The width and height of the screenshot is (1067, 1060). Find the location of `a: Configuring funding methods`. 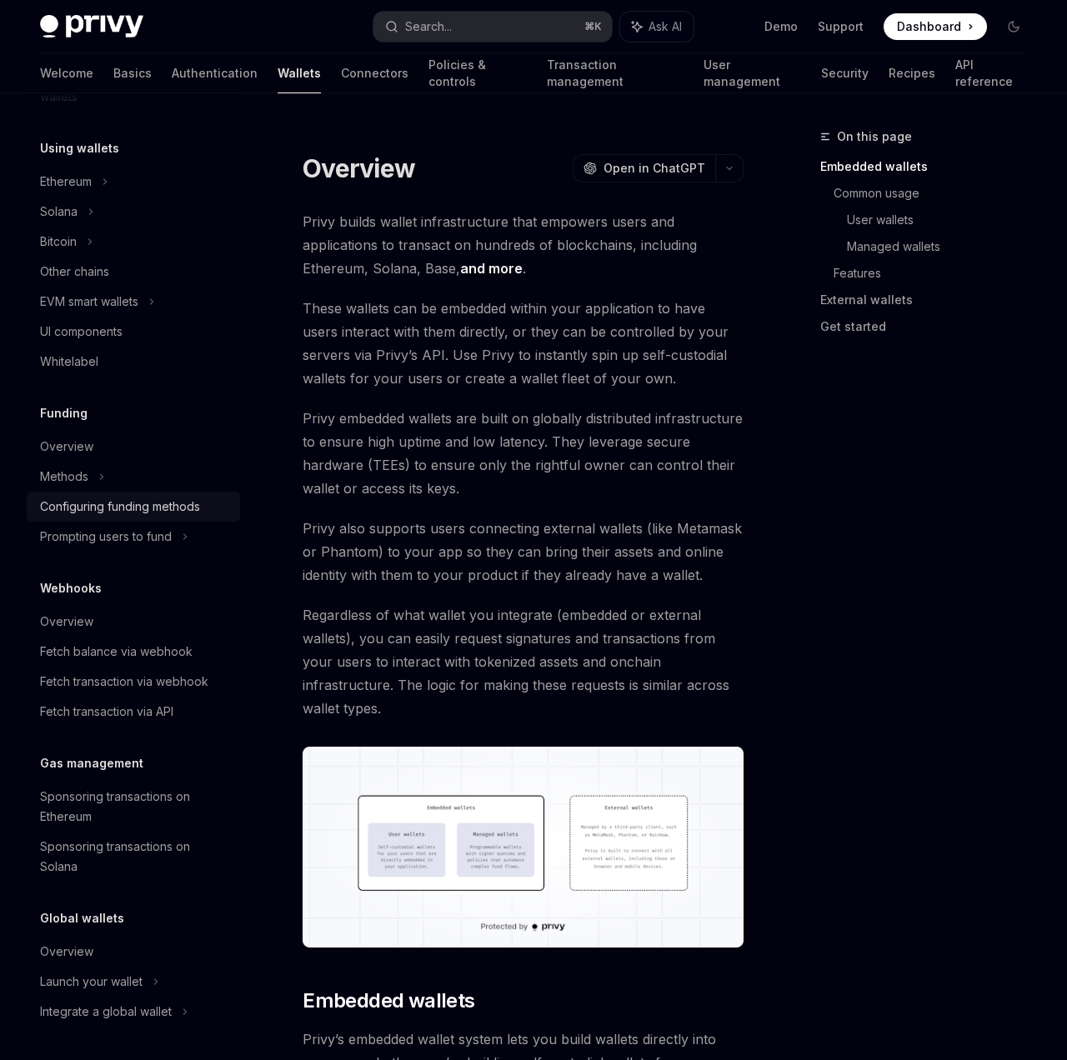

a: Configuring funding methods is located at coordinates (133, 507).